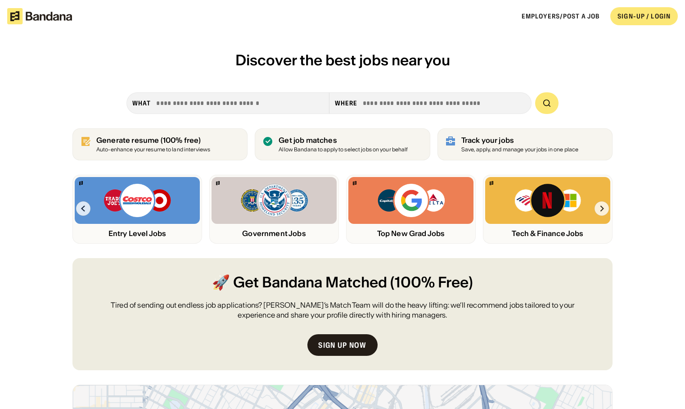  I want to click on a: Generate resume (100% free)Auto-enhance your resume to land interviews, so click(160, 144).